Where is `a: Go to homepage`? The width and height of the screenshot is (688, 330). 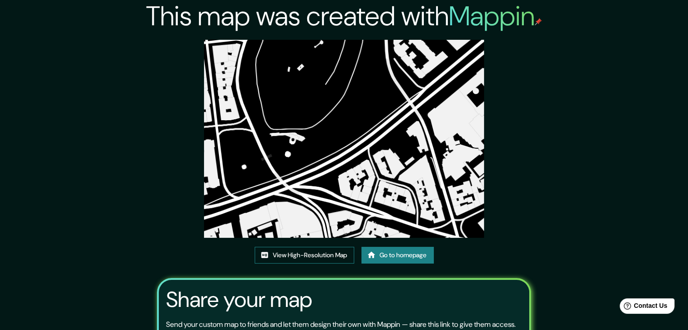 a: Go to homepage is located at coordinates (398, 255).